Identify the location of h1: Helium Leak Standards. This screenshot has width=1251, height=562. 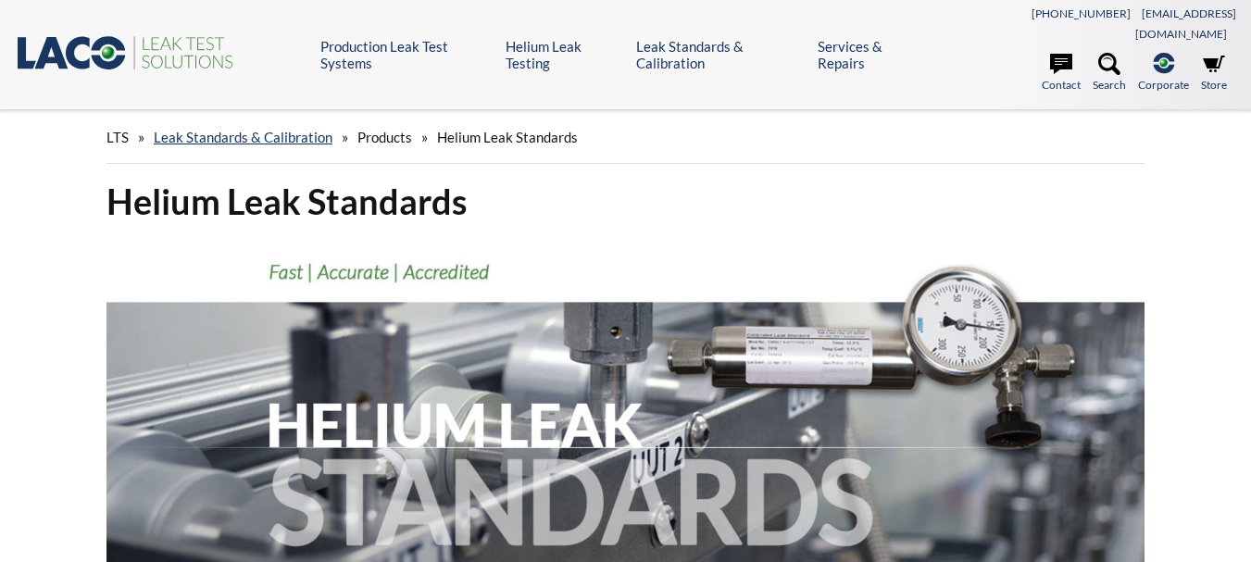
(625, 201).